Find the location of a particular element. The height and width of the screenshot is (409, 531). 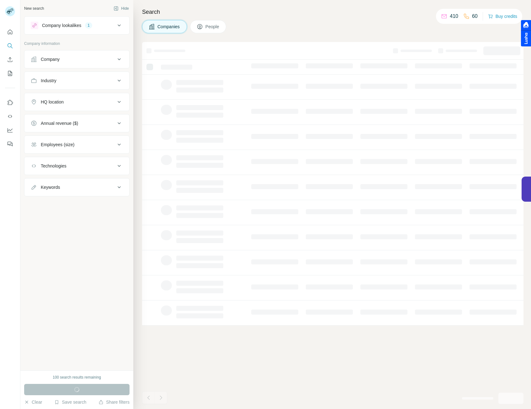

div: Annual revenue ($) is located at coordinates (59, 123).